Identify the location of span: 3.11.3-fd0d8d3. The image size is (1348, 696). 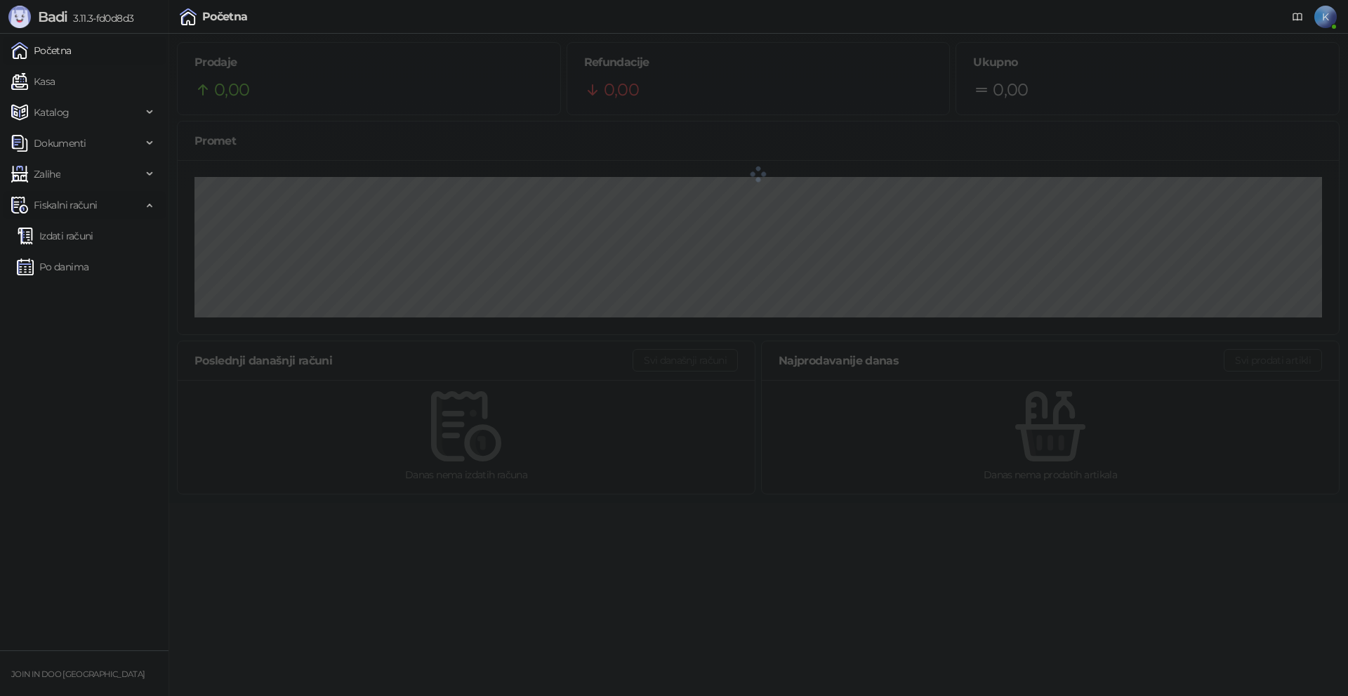
(100, 18).